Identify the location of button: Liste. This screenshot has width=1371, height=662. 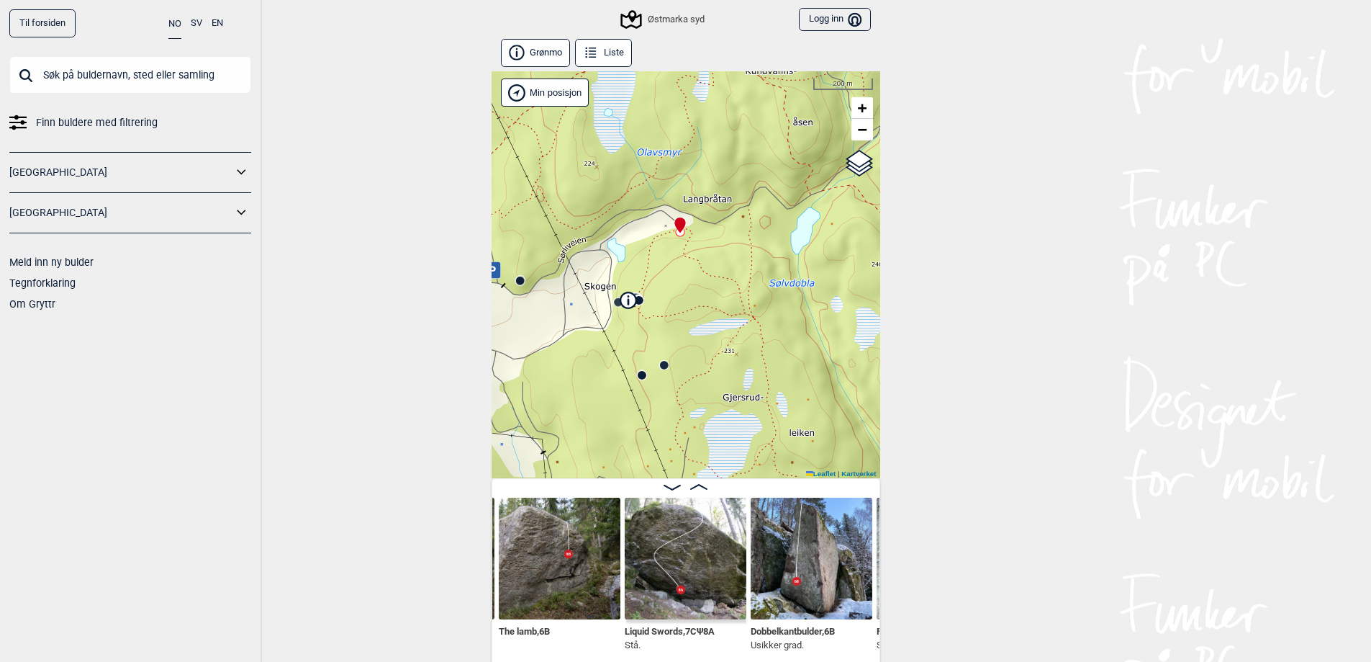
(604, 53).